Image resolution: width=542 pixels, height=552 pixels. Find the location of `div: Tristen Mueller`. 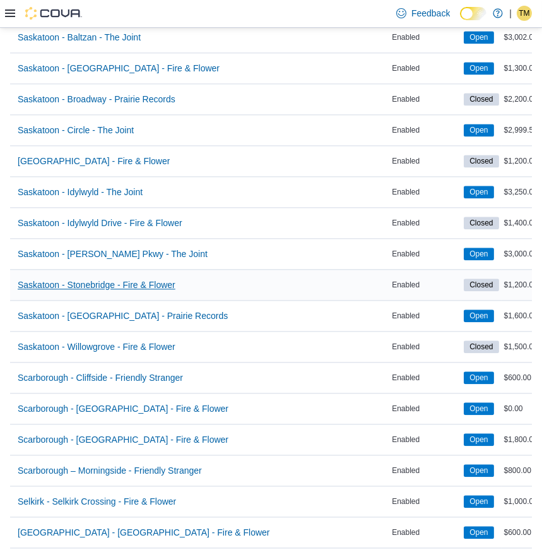

div: Tristen Mueller is located at coordinates (524, 13).